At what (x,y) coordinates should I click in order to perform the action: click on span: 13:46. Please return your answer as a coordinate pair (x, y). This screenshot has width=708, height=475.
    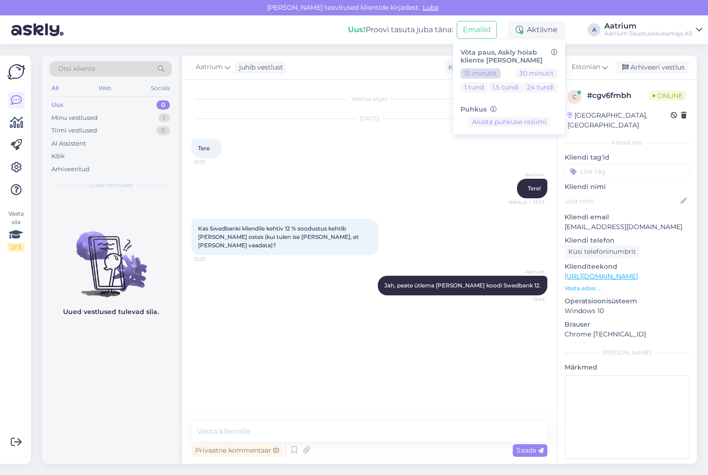
    Looking at the image, I should click on (527, 299).